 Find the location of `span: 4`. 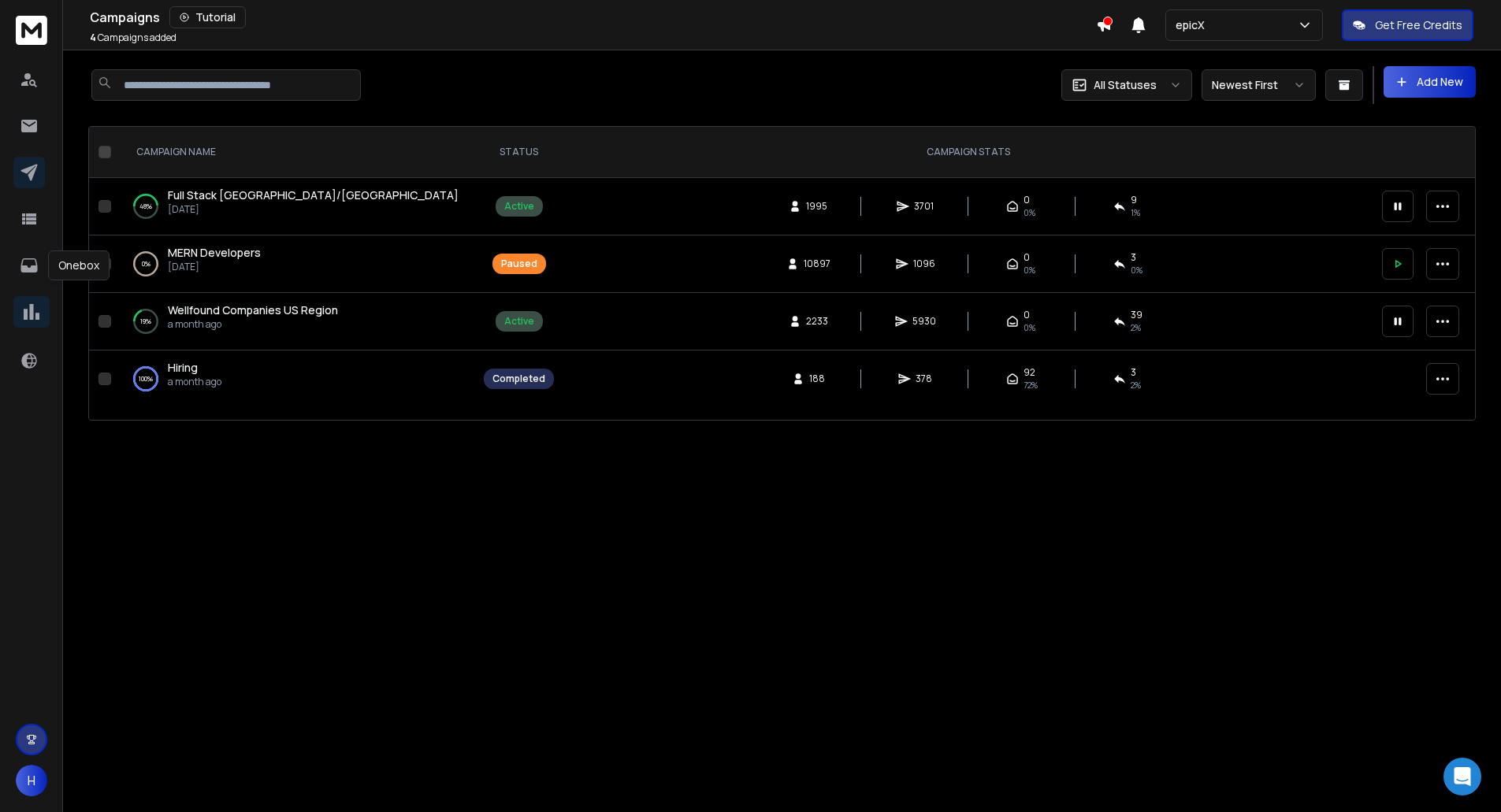

span: 4 is located at coordinates (93, 37).